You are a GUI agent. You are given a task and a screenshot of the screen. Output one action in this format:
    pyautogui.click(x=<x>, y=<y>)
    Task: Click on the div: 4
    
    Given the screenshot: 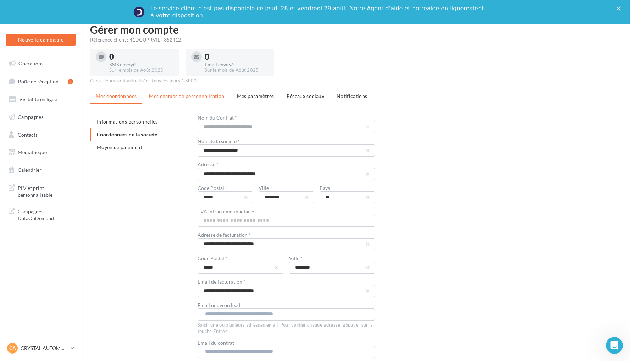 What is the action you would take?
    pyautogui.click(x=70, y=82)
    